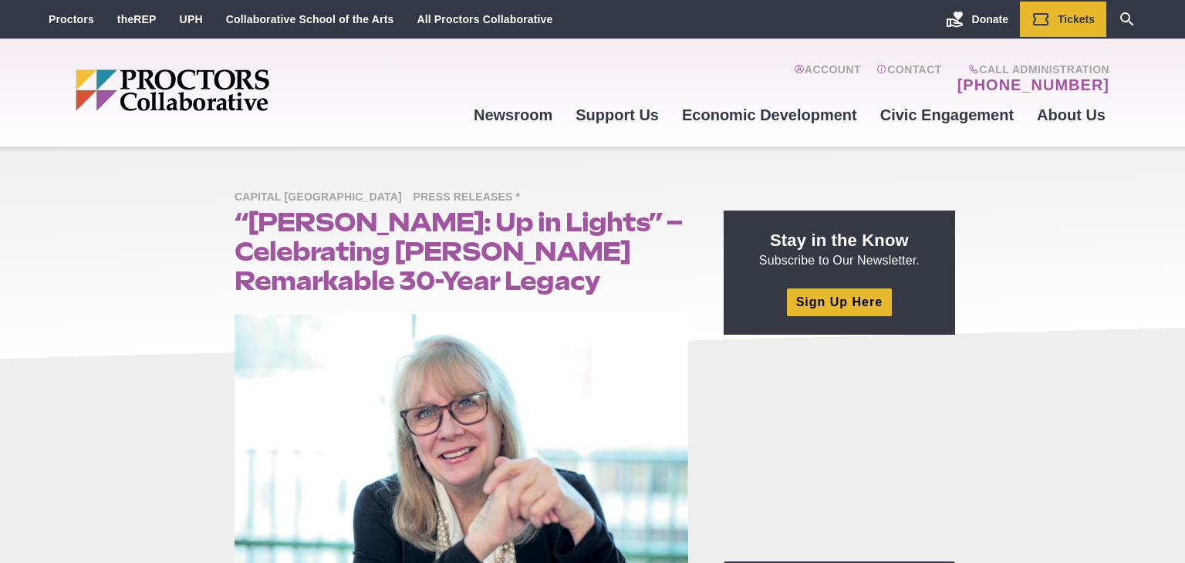 The image size is (1185, 563). What do you see at coordinates (840, 240) in the screenshot?
I see `strong: Stay in the Know` at bounding box center [840, 240].